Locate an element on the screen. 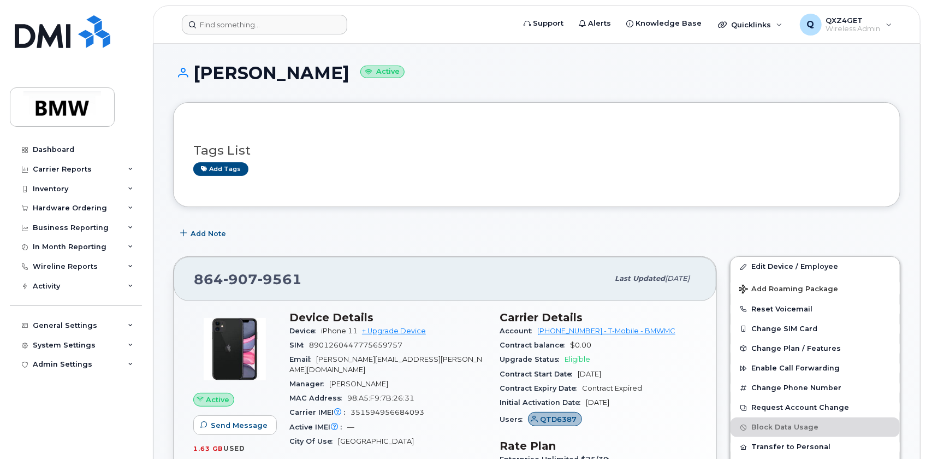  button: Change SIM Card is located at coordinates (815, 329).